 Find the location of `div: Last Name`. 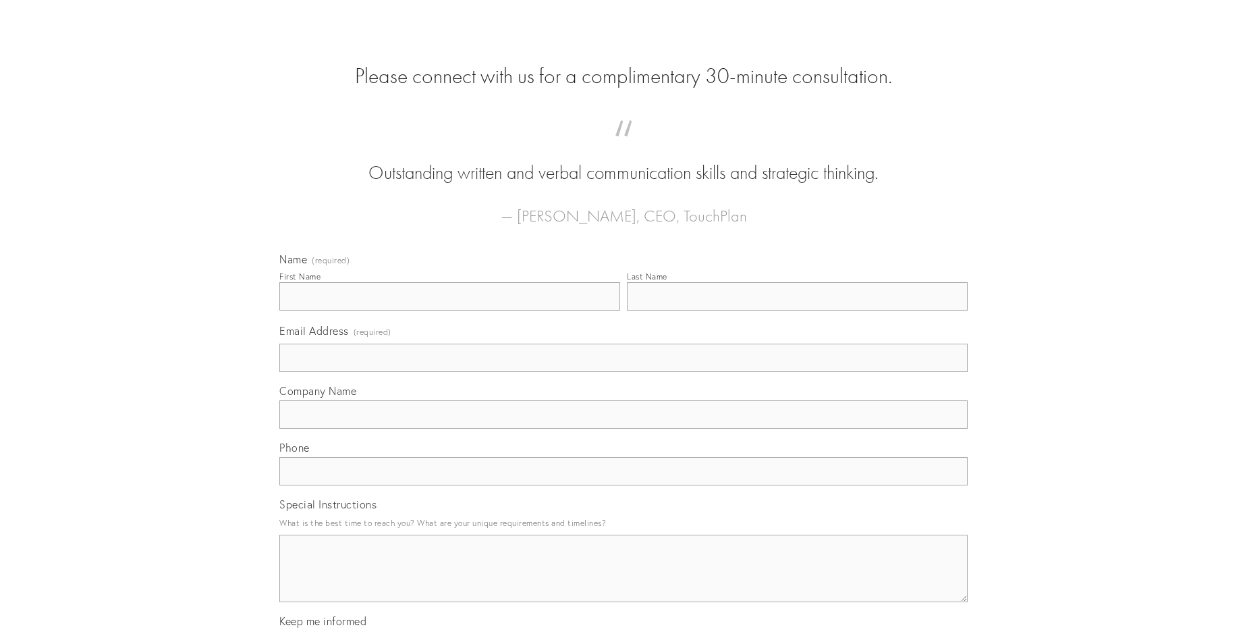

div: Last Name is located at coordinates (647, 276).